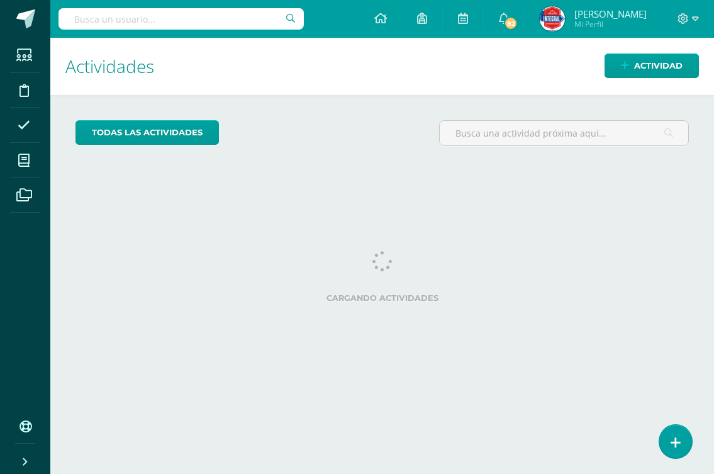 The width and height of the screenshot is (714, 474). I want to click on a: todas las Actividades, so click(147, 132).